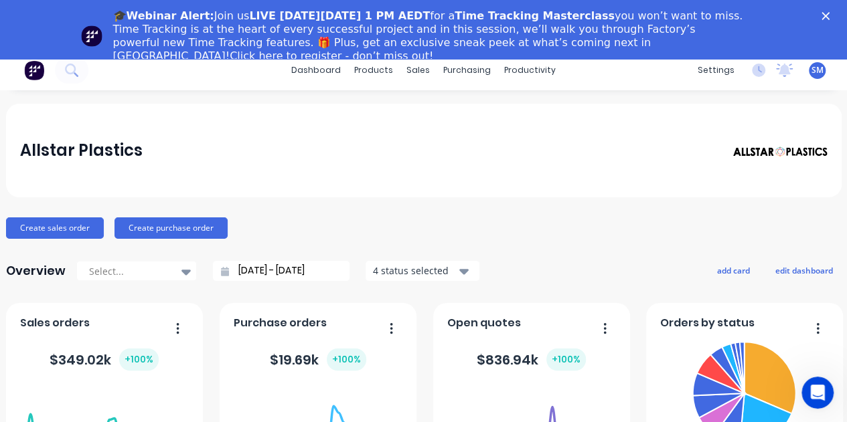 The width and height of the screenshot is (847, 422). I want to click on b: Time Tracking Masterclass, so click(534, 15).